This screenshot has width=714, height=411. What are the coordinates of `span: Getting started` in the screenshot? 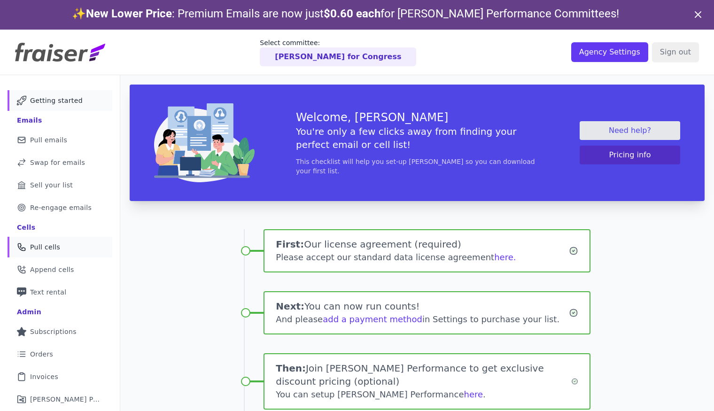 It's located at (56, 101).